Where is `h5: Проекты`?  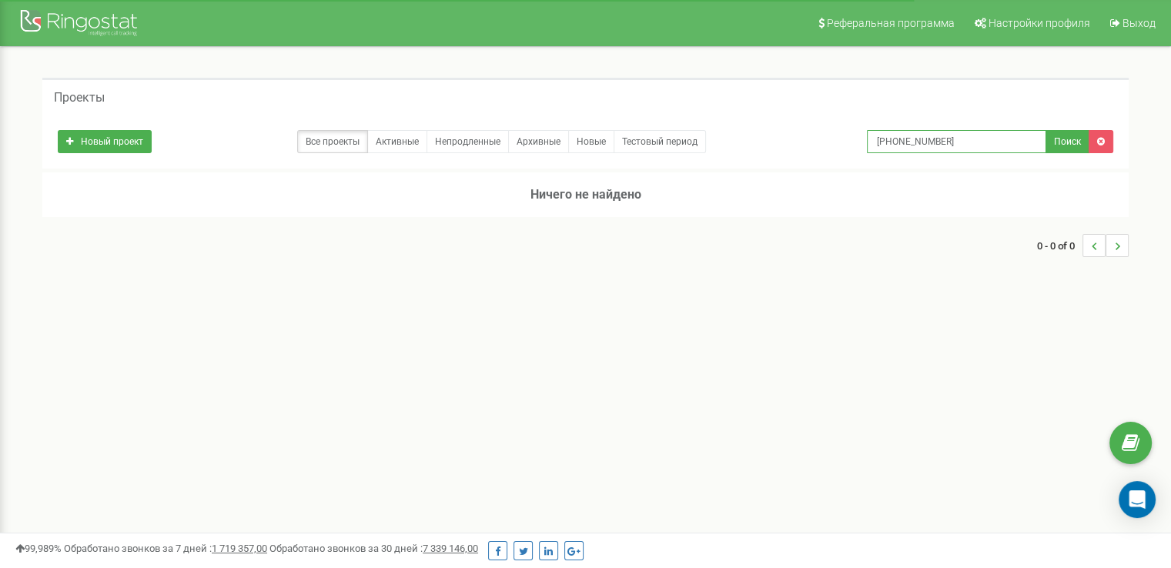 h5: Проекты is located at coordinates (79, 98).